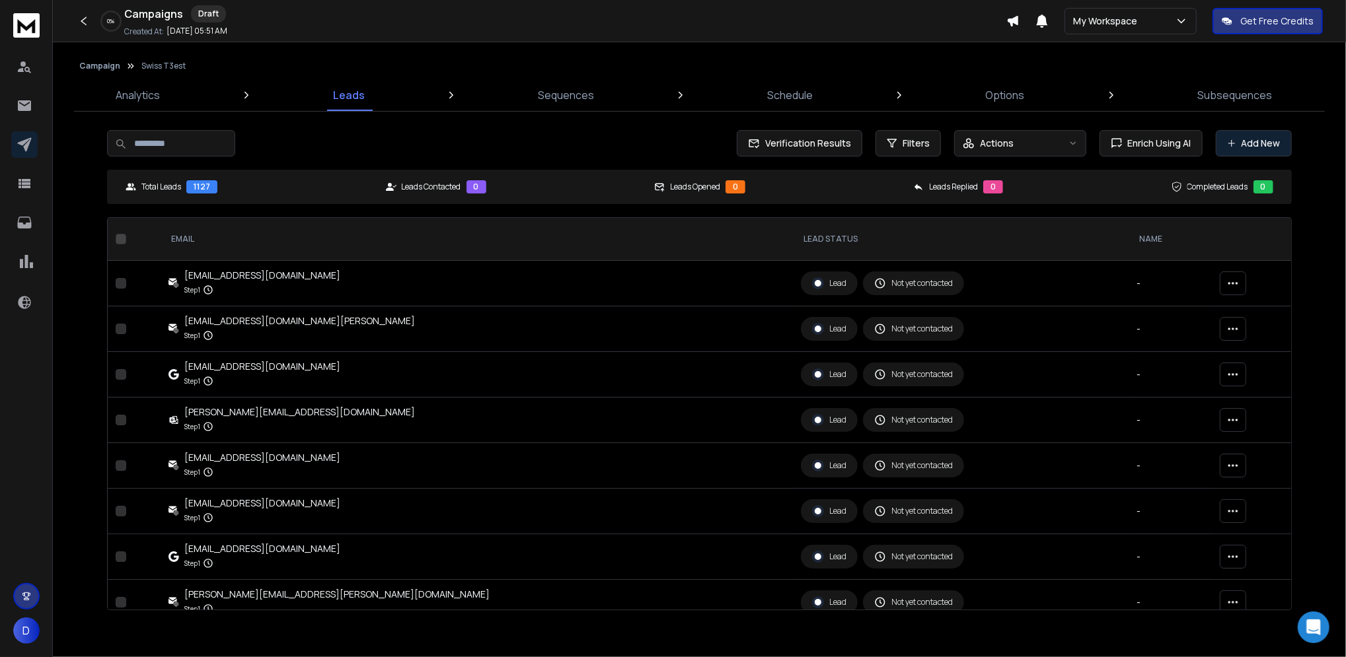 This screenshot has height=657, width=1346. I want to click on button: Enrich Using AI, so click(1151, 143).